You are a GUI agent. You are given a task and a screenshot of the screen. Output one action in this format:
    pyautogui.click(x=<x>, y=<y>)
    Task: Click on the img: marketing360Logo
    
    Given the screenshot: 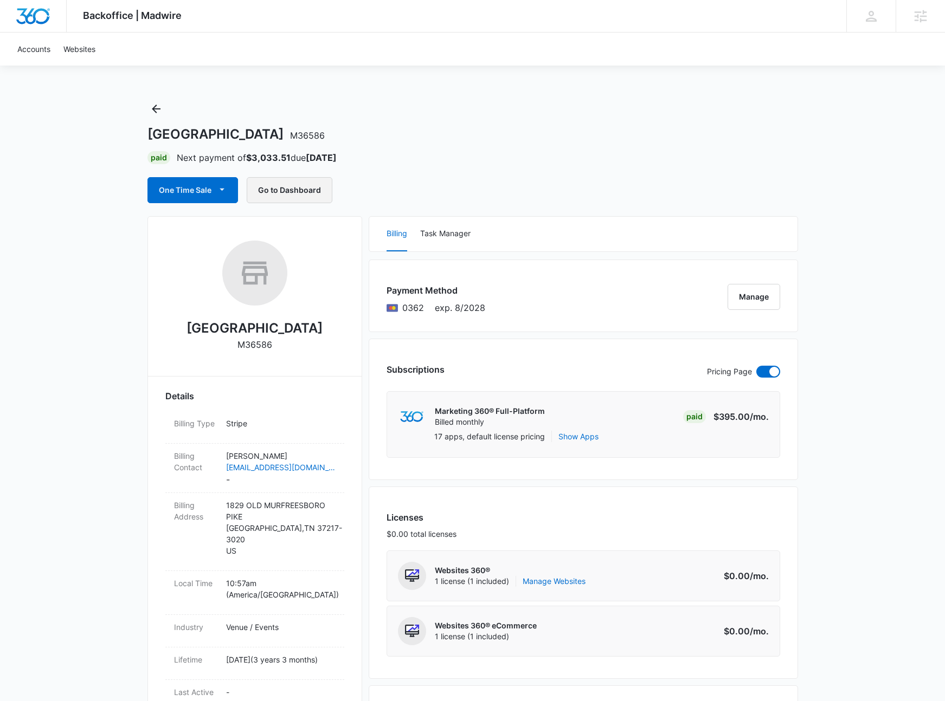 What is the action you would take?
    pyautogui.click(x=411, y=417)
    